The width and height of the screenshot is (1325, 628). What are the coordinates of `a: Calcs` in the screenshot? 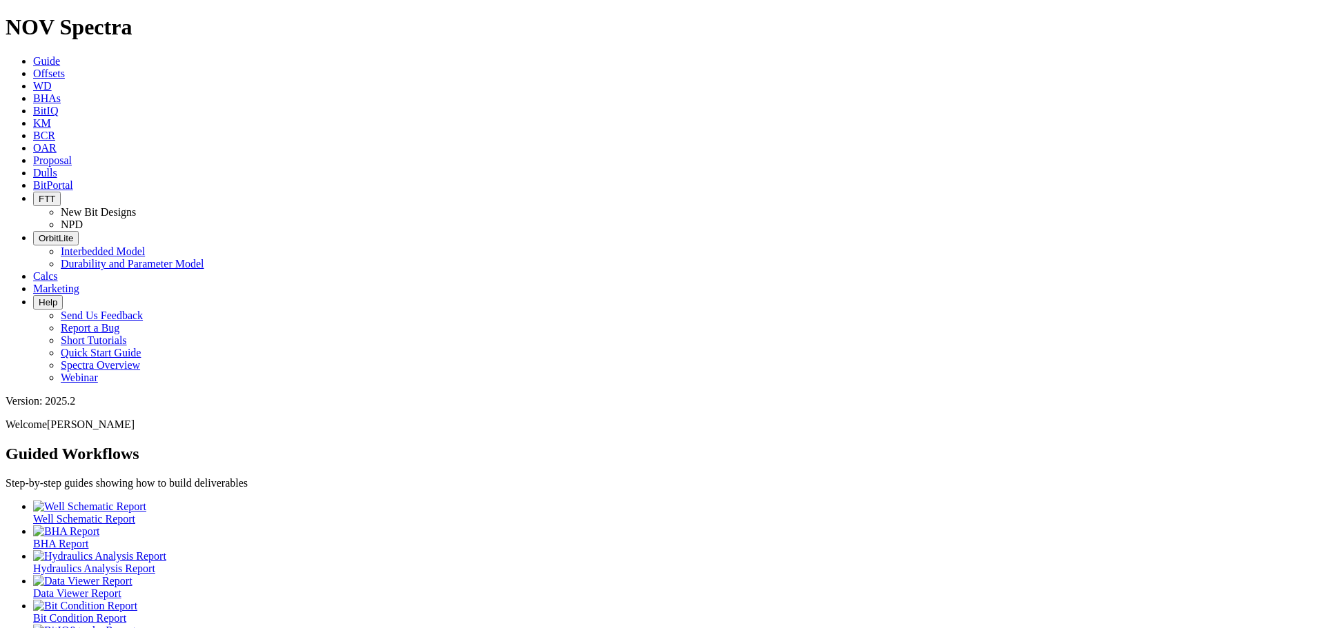 It's located at (46, 276).